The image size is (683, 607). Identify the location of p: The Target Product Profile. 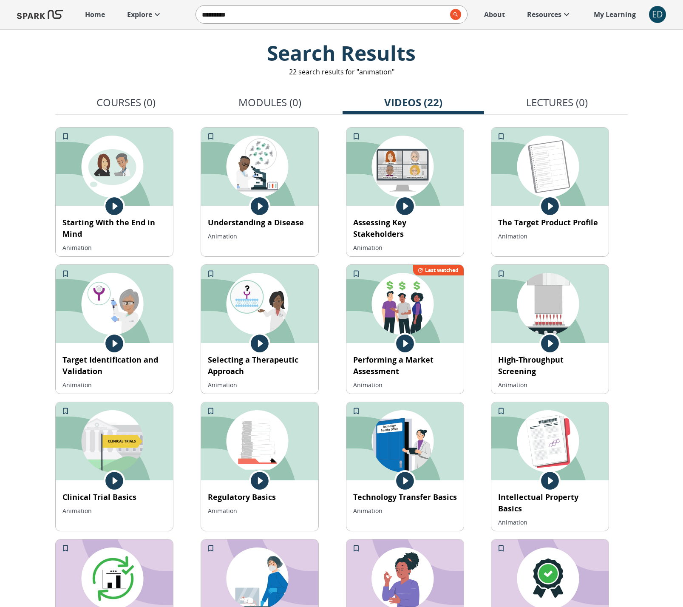
(550, 222).